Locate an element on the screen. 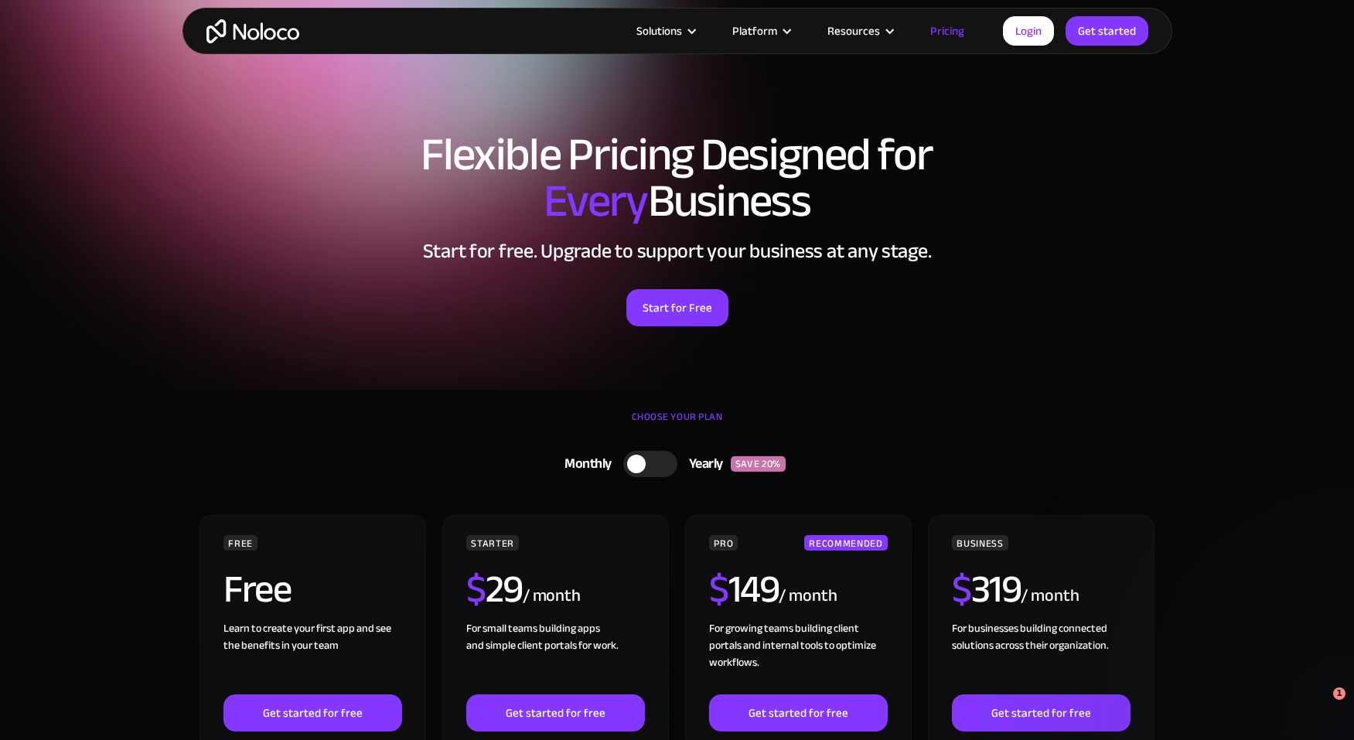 This screenshot has height=740, width=1354. a: Get started is located at coordinates (1106, 31).